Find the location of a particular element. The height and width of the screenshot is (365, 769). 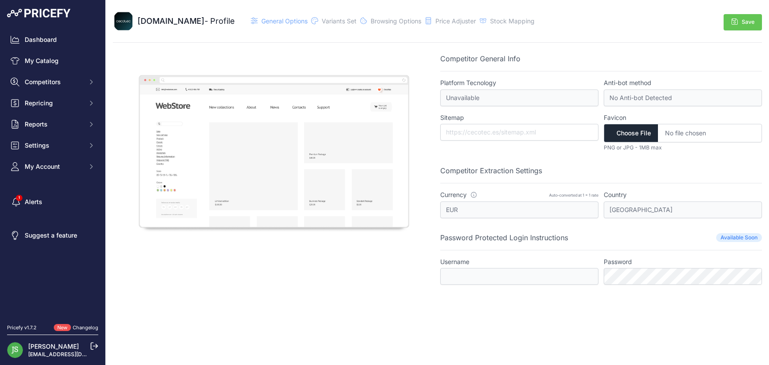

label: Currency is located at coordinates (458, 195).